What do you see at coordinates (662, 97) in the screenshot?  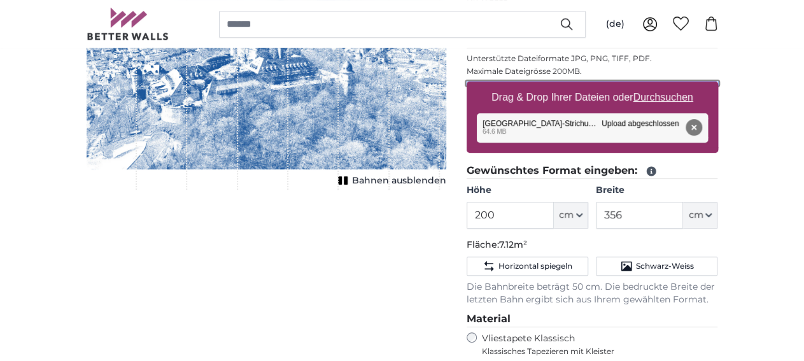 I see `u: Durchsuchen` at bounding box center [662, 97].